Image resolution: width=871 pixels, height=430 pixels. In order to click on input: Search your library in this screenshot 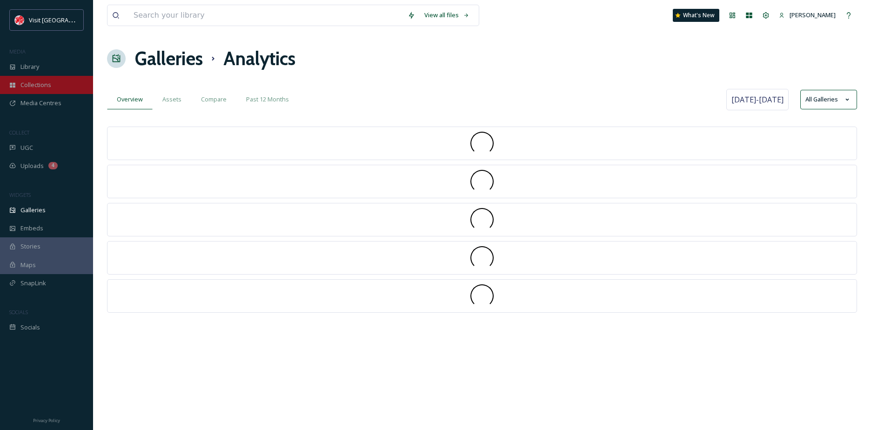, I will do `click(266, 15)`.